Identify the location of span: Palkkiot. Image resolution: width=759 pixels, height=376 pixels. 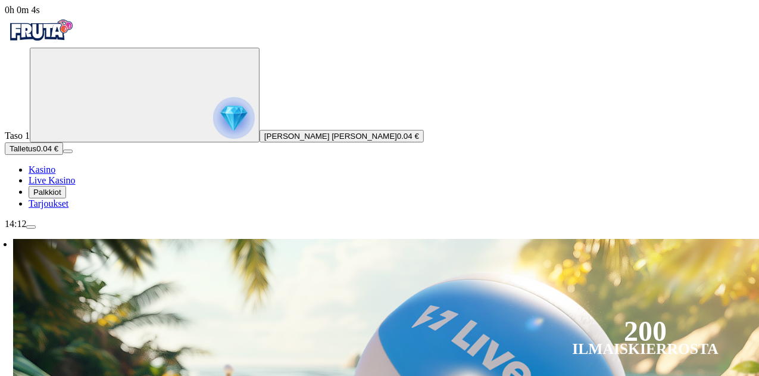
(47, 192).